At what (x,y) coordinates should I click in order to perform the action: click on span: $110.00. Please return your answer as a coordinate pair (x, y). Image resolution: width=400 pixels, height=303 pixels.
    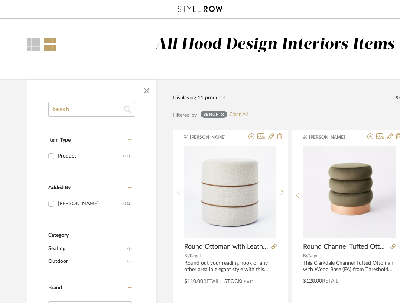
    Looking at the image, I should click on (193, 281).